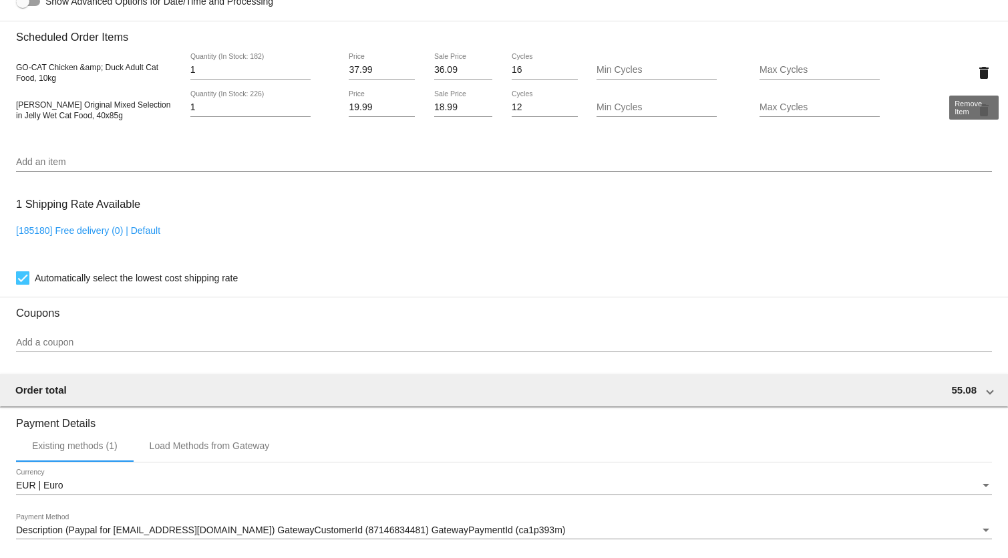 Image resolution: width=1008 pixels, height=558 pixels. What do you see at coordinates (210, 446) in the screenshot?
I see `div: Load Methods from Gateway` at bounding box center [210, 446].